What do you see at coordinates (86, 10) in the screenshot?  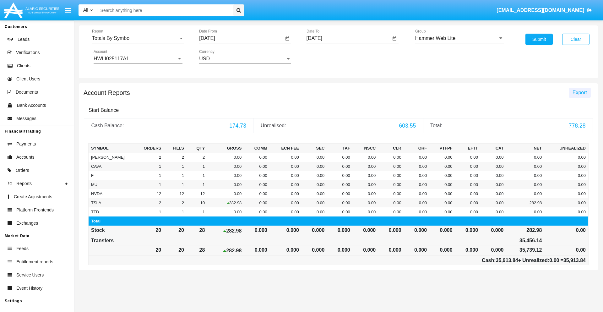 I see `span: All` at bounding box center [86, 10].